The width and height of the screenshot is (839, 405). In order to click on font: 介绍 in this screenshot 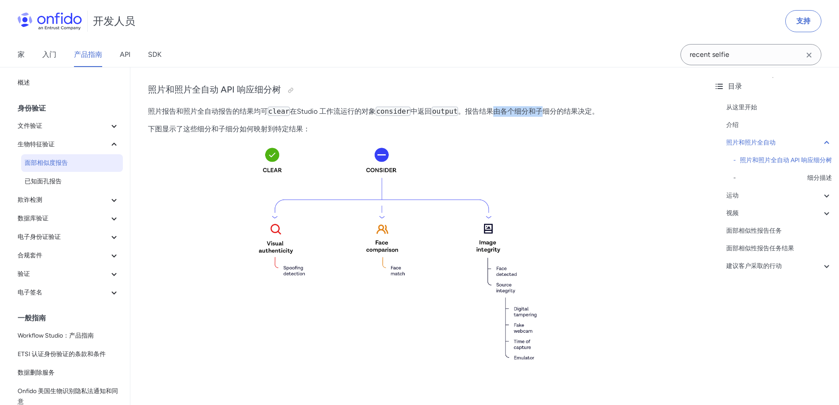, I will do `click(732, 125)`.